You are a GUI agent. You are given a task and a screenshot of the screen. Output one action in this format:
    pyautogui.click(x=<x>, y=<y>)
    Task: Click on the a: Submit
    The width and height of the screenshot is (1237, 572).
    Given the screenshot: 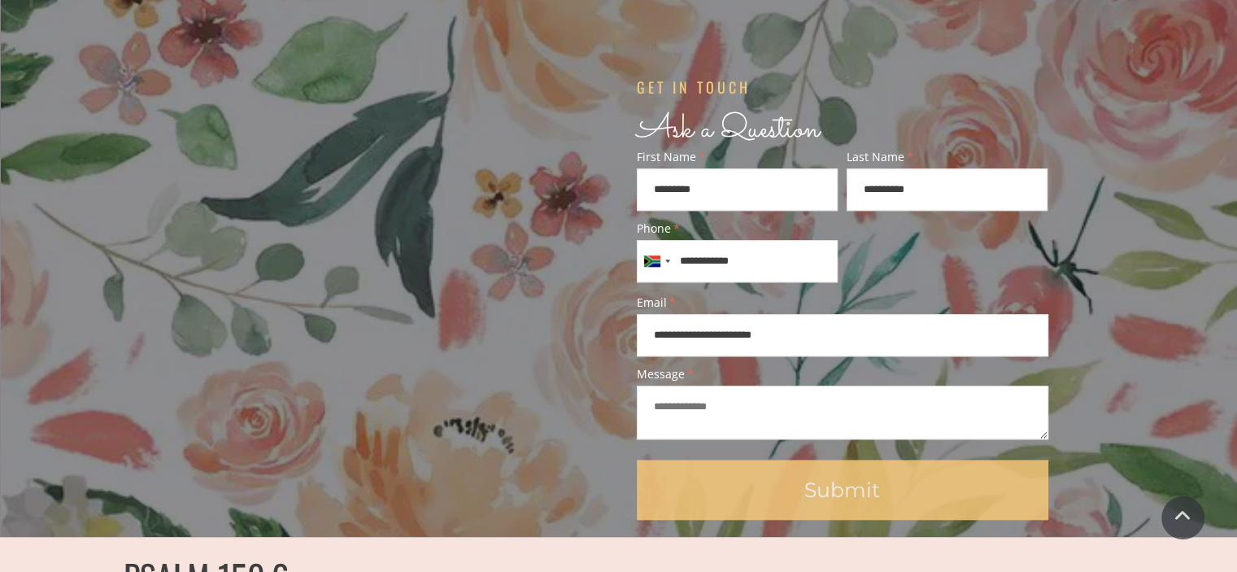 What is the action you would take?
    pyautogui.click(x=842, y=490)
    